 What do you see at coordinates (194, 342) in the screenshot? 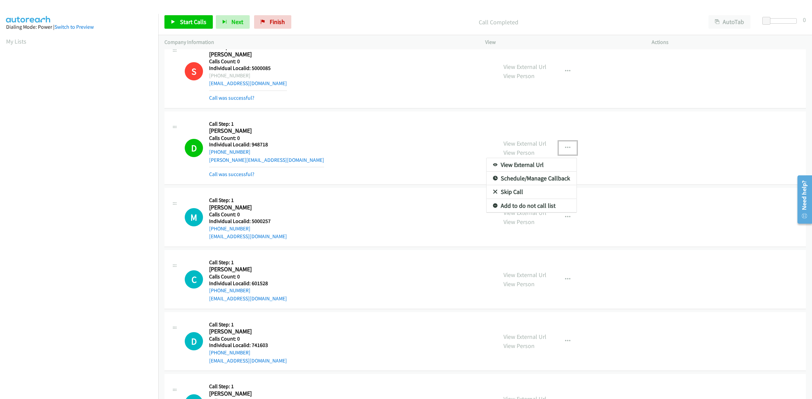
I see `h1: D` at bounding box center [194, 342].